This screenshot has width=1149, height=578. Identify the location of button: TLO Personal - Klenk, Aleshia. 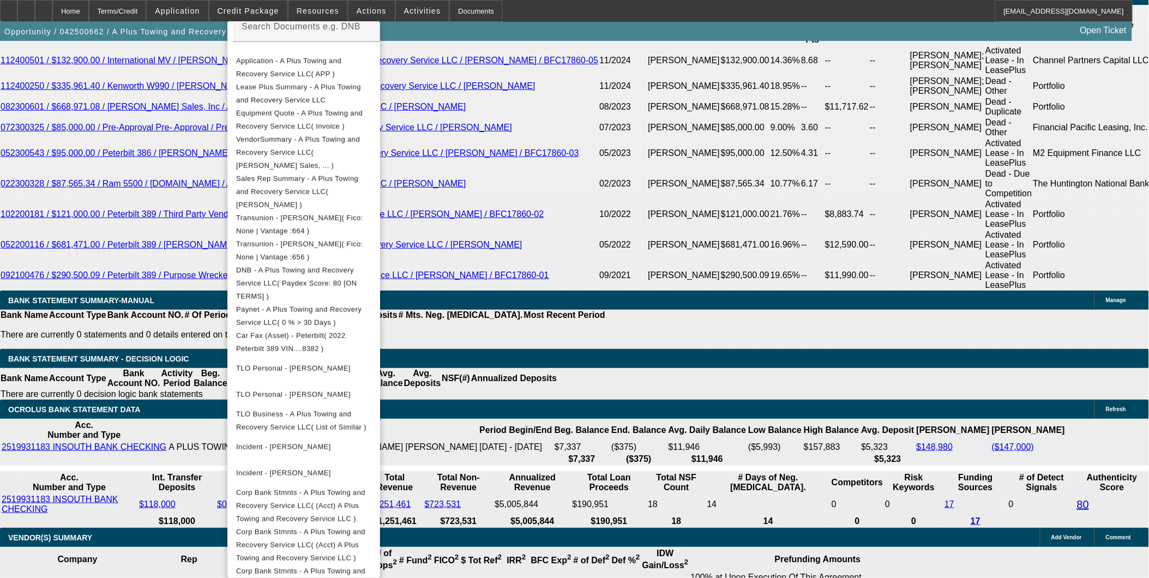
(304, 368).